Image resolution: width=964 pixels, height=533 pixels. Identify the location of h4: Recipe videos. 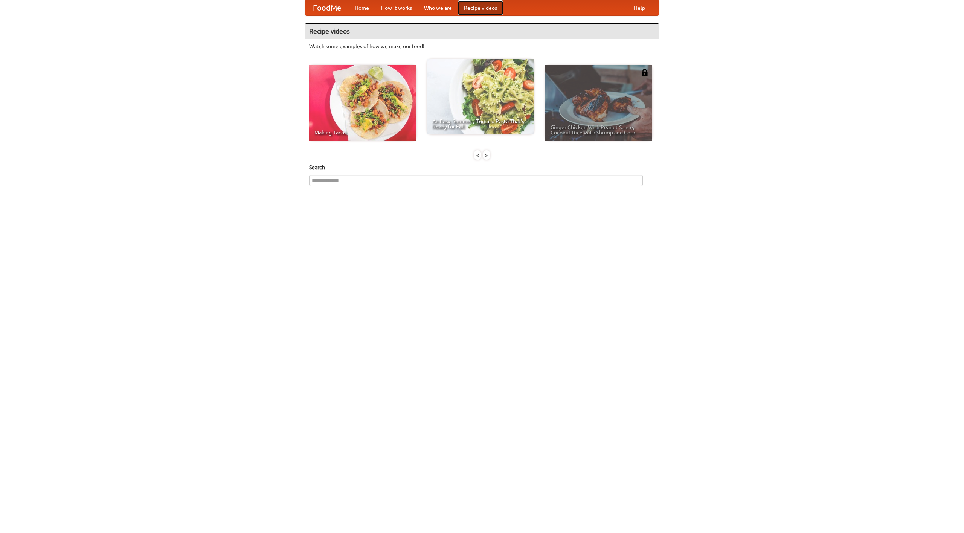
(482, 31).